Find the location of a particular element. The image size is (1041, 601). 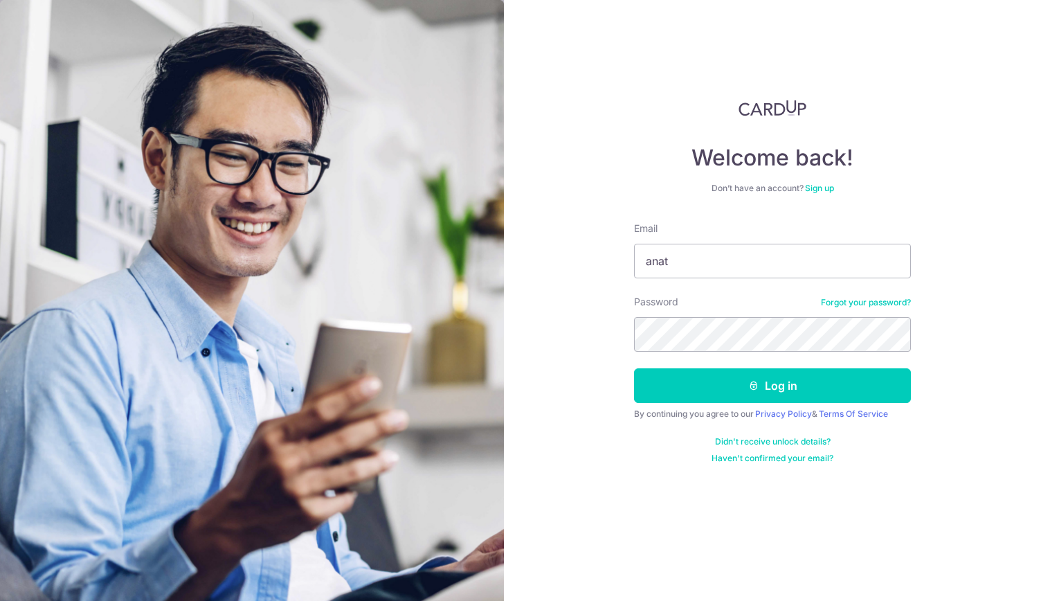

a: Haven't confirmed your email? is located at coordinates (772, 458).